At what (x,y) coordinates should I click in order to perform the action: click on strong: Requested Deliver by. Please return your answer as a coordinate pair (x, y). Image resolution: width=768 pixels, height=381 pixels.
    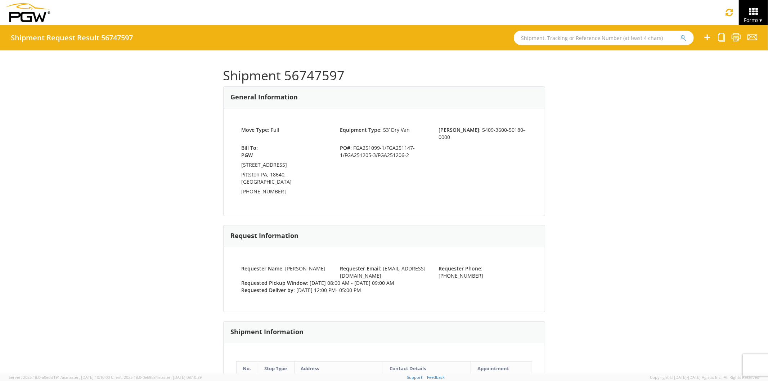
    Looking at the image, I should click on (267, 290).